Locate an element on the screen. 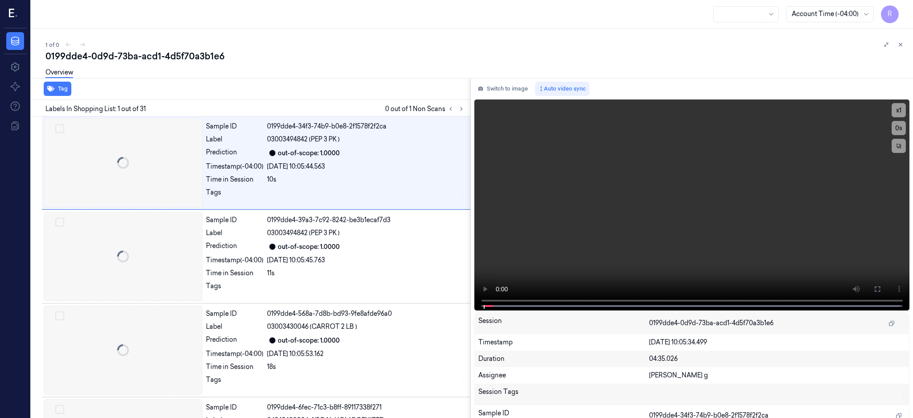 The image size is (913, 418). div: 0199dde4-39a3-7c92-8242-be3b1ecaf7d3 is located at coordinates (366, 220).